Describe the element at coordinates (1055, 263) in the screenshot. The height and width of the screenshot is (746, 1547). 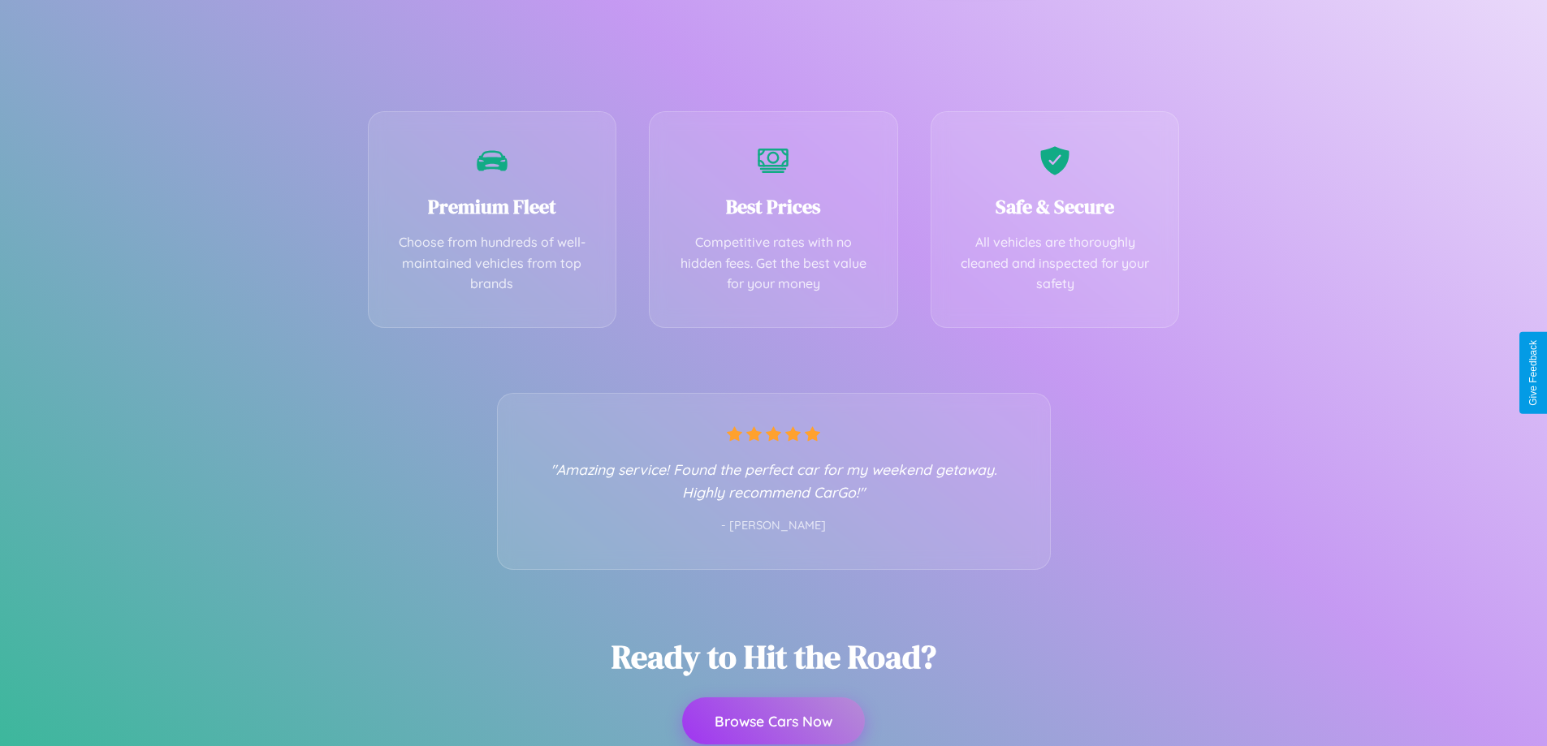
I see `p: All vehicles are thoroughly cleaned and inspected for your safety` at that location.